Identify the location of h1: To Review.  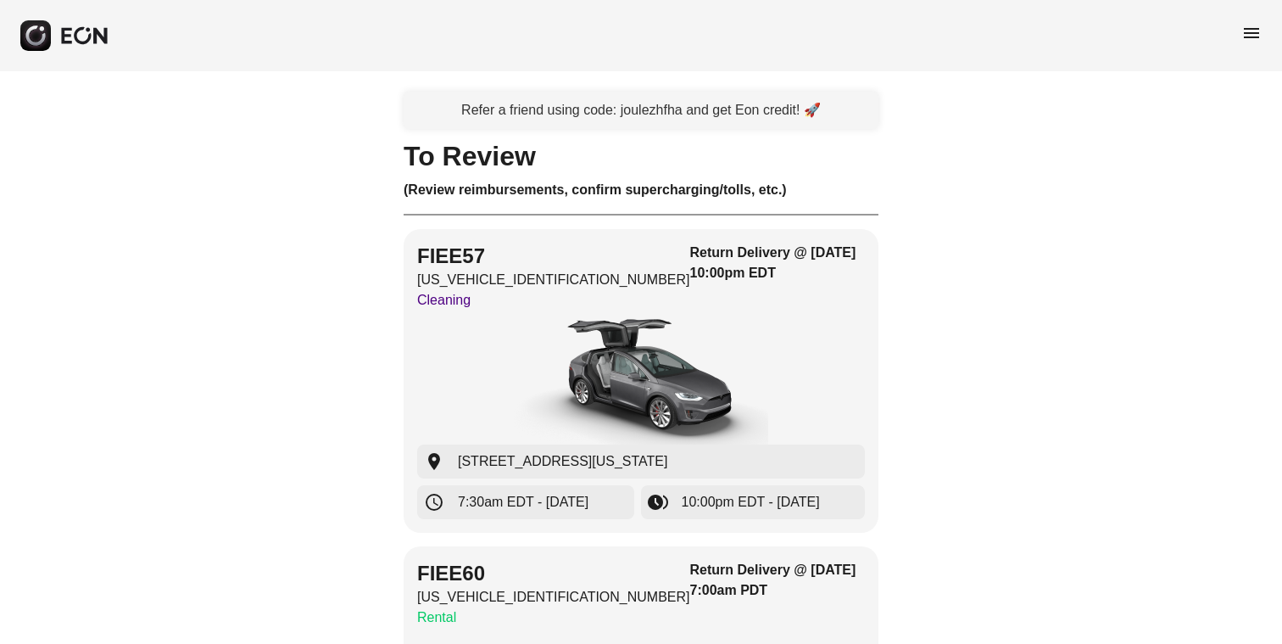
(641, 156).